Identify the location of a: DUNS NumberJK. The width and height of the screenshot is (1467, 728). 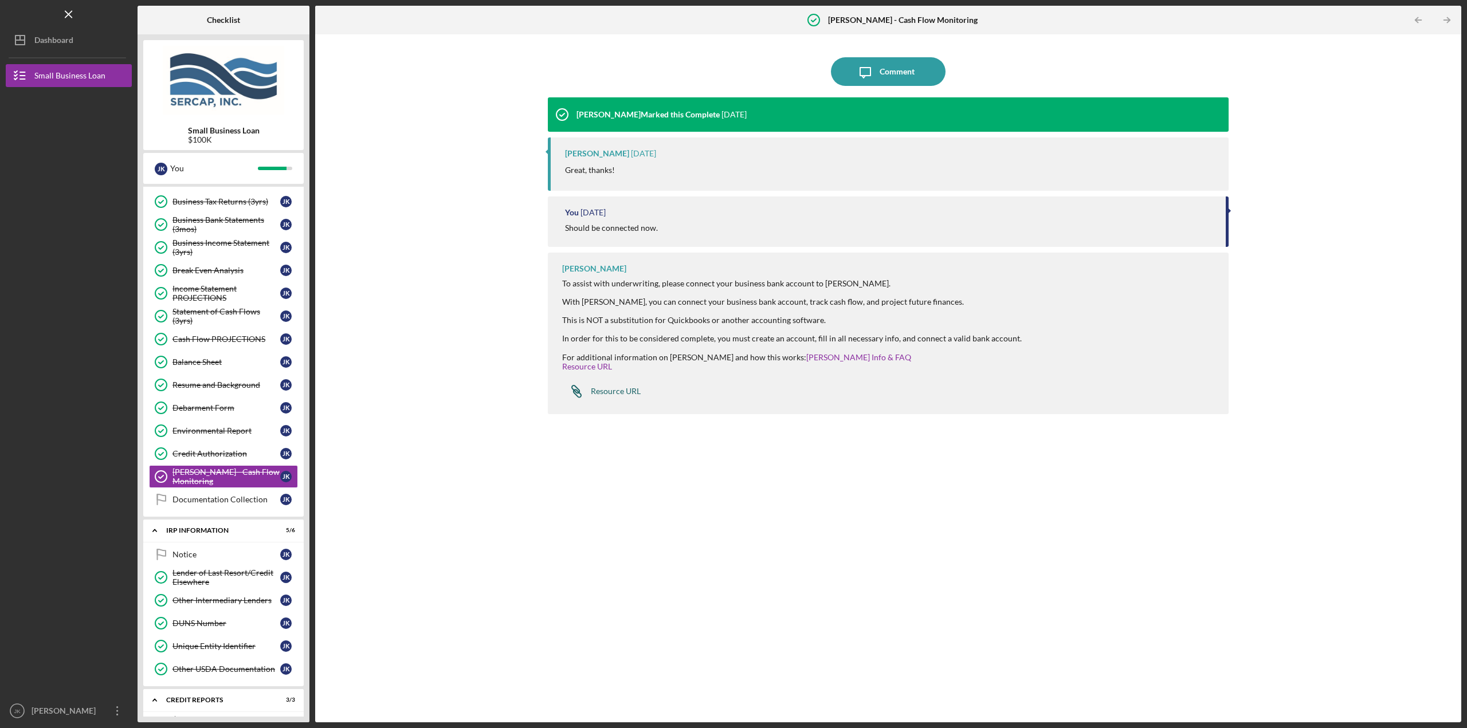
(223, 623).